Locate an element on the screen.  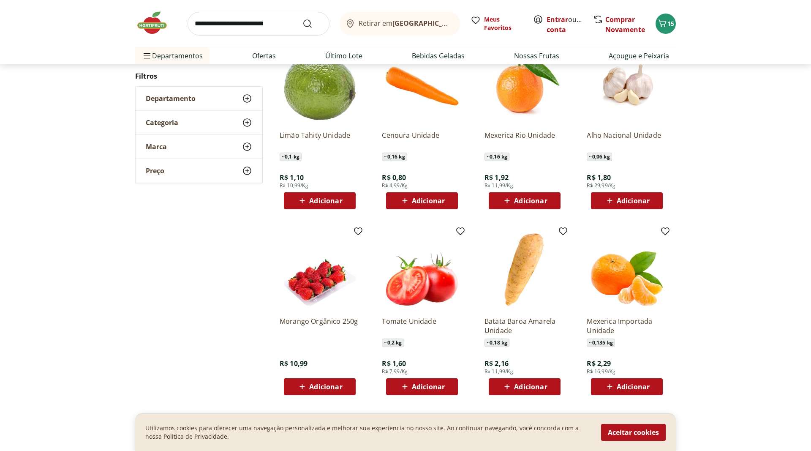
button: Aceitar cookies is located at coordinates (633, 432).